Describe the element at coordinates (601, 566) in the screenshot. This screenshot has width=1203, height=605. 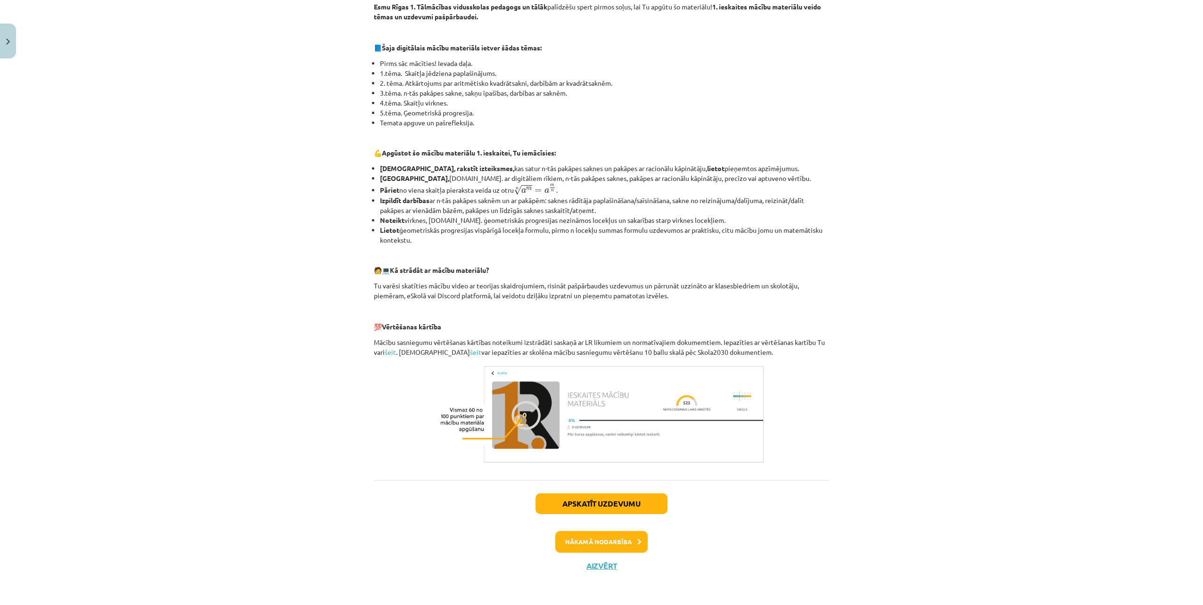
I see `button: Aizvērt` at that location.